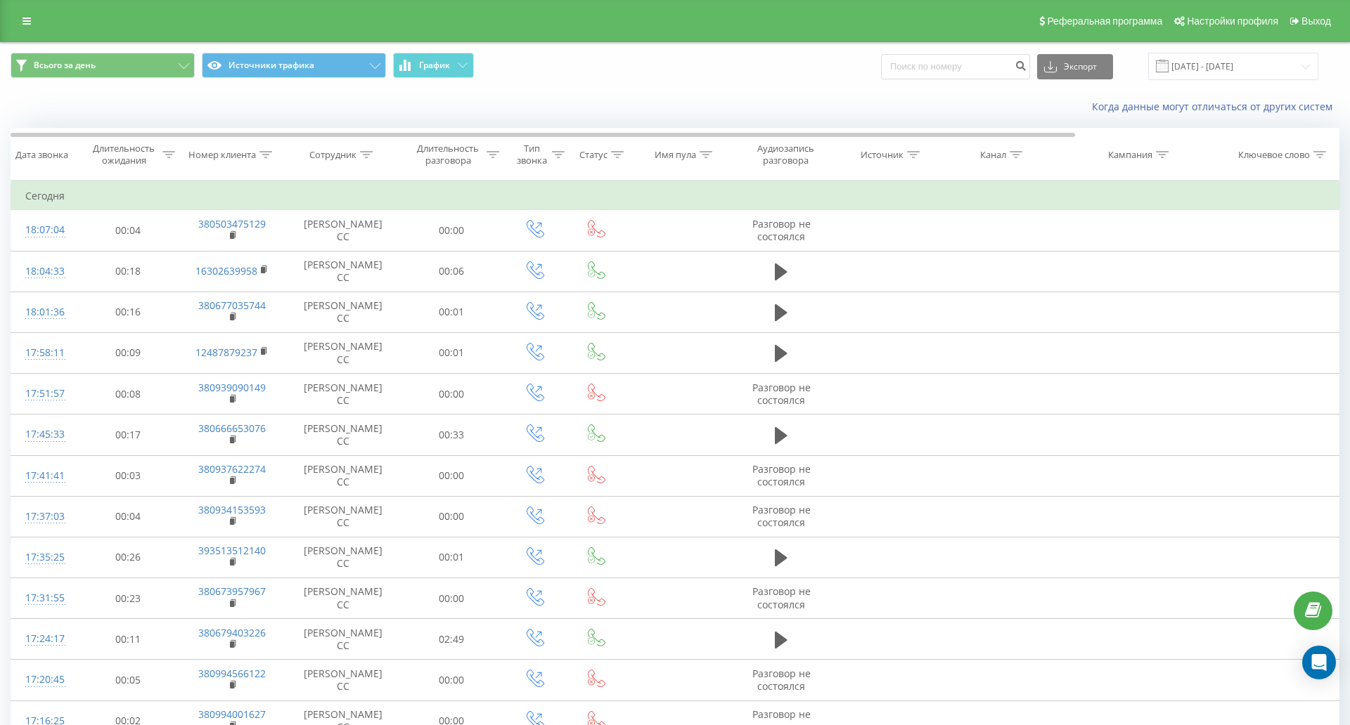 This screenshot has width=1350, height=725. I want to click on td: 00:11, so click(128, 640).